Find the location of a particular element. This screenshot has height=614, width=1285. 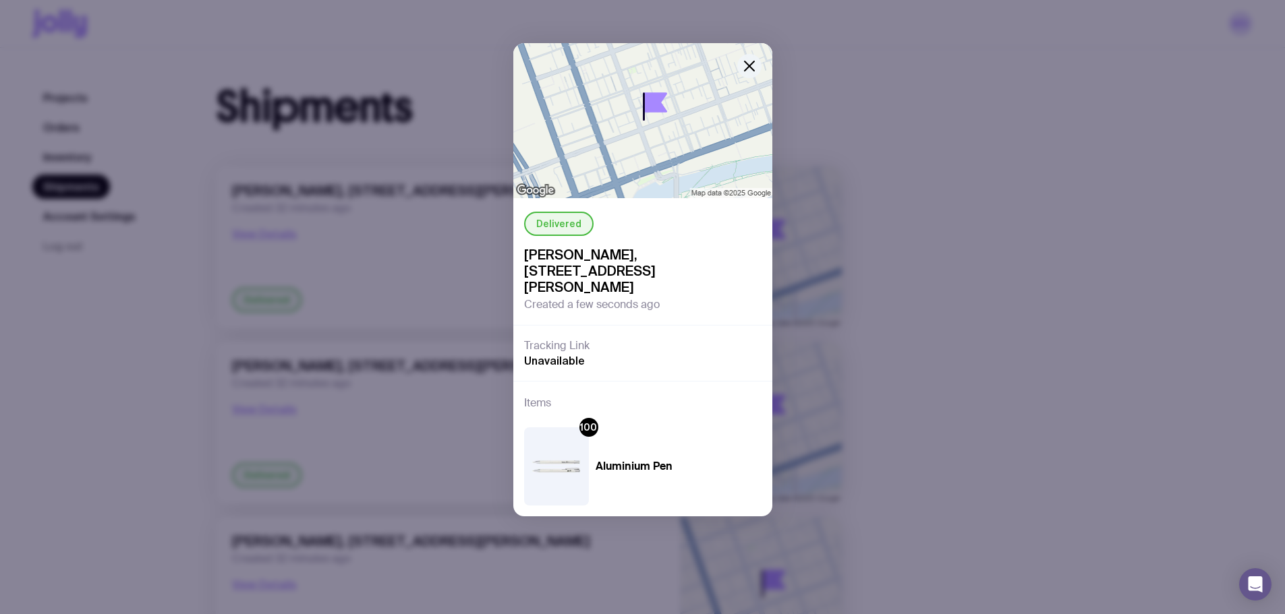

img: staticmap is located at coordinates (643, 121).